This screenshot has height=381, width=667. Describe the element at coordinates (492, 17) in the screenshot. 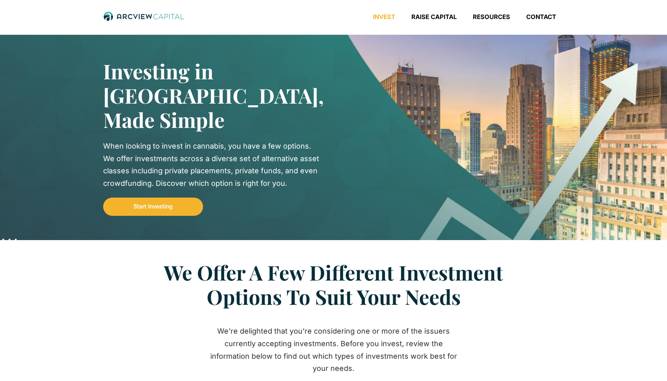

I see `a: Resources` at that location.